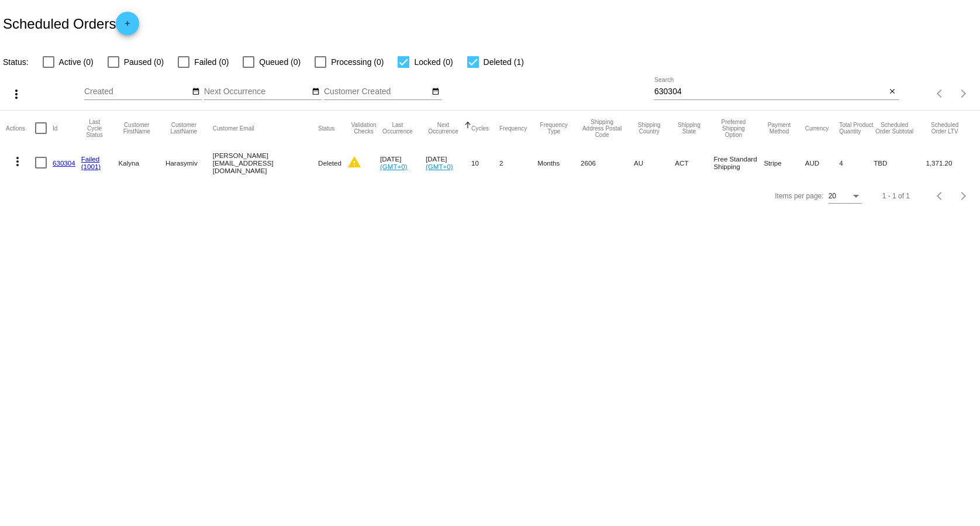 This screenshot has height=526, width=980. Describe the element at coordinates (16, 62) in the screenshot. I see `span: Status:` at that location.